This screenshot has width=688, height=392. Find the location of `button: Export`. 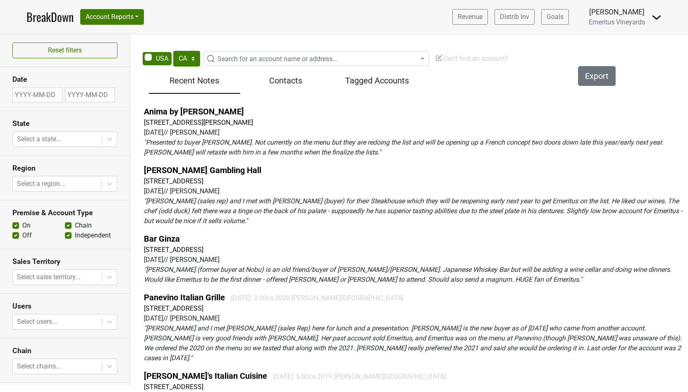

button: Export is located at coordinates (597, 76).